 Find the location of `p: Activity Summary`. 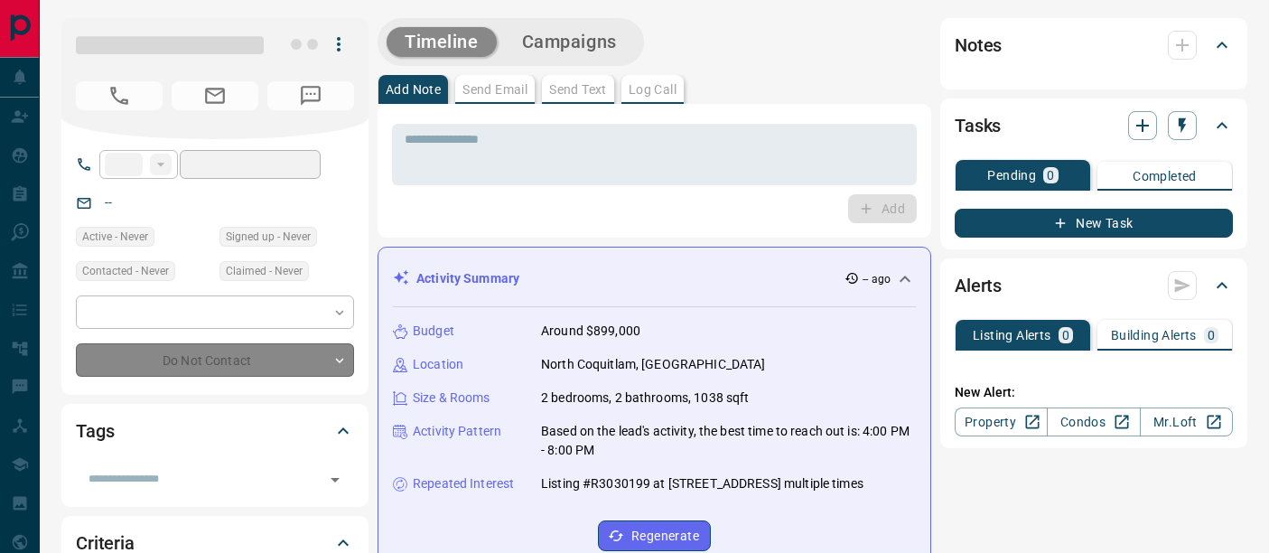

p: Activity Summary is located at coordinates (468, 278).